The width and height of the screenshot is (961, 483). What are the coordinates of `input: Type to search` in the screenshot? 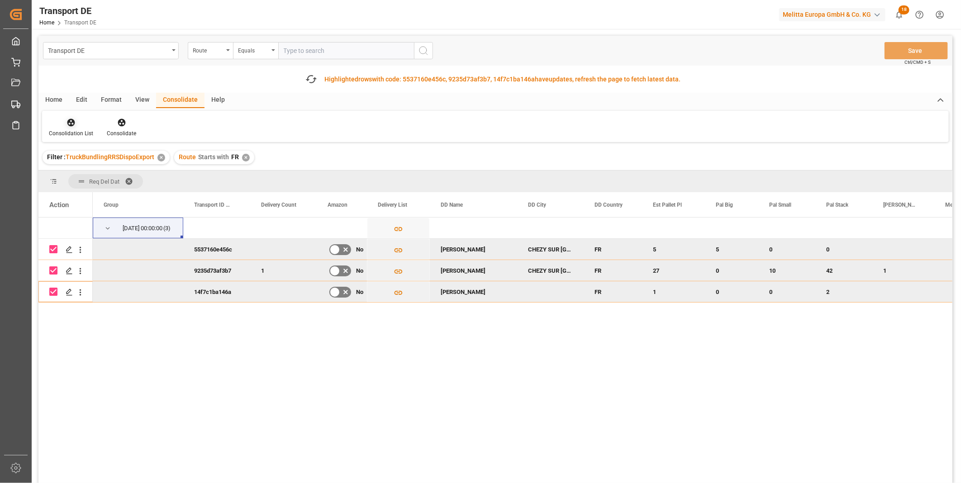 It's located at (346, 51).